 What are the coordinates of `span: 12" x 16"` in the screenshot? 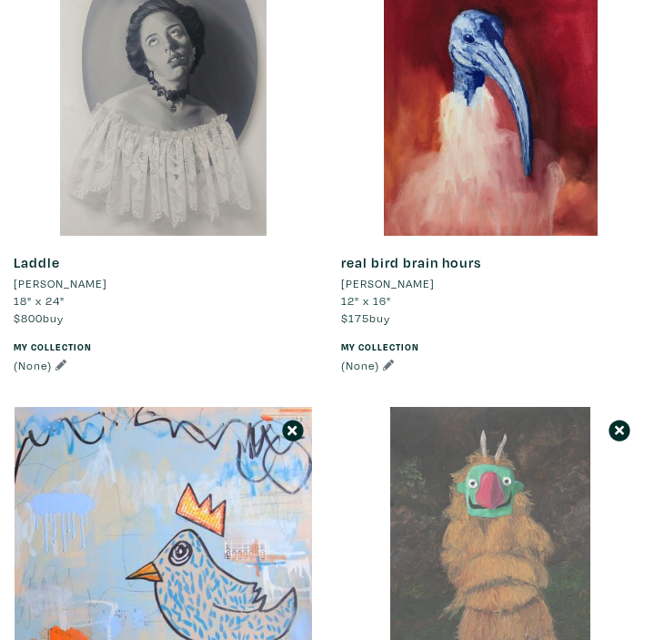 It's located at (366, 300).